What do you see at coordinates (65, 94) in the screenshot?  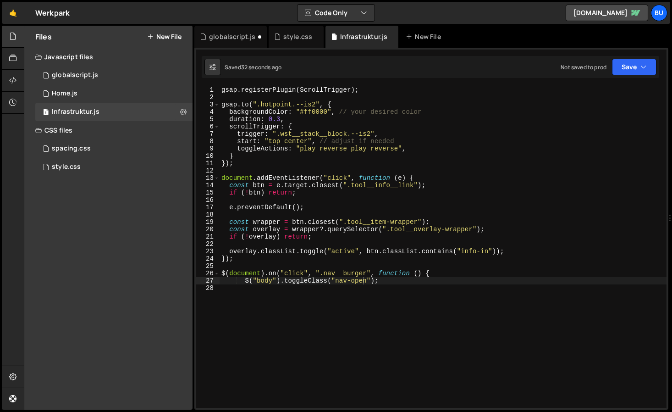 I see `div: Home.js` at bounding box center [65, 94].